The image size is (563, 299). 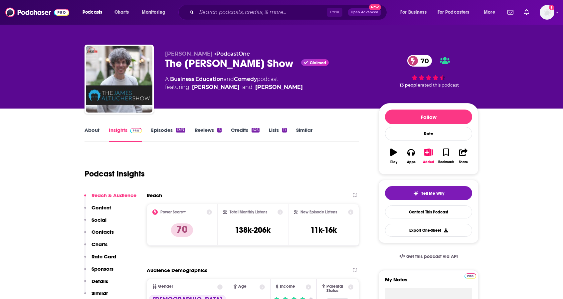 I want to click on span: Parental Status, so click(x=337, y=289).